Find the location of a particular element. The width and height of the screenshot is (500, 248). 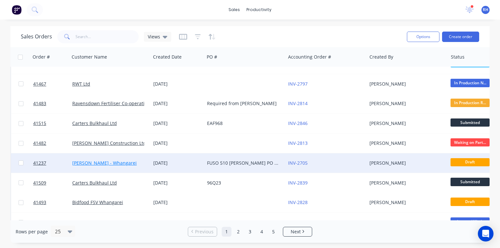

a: INV-2813 is located at coordinates (298, 143).